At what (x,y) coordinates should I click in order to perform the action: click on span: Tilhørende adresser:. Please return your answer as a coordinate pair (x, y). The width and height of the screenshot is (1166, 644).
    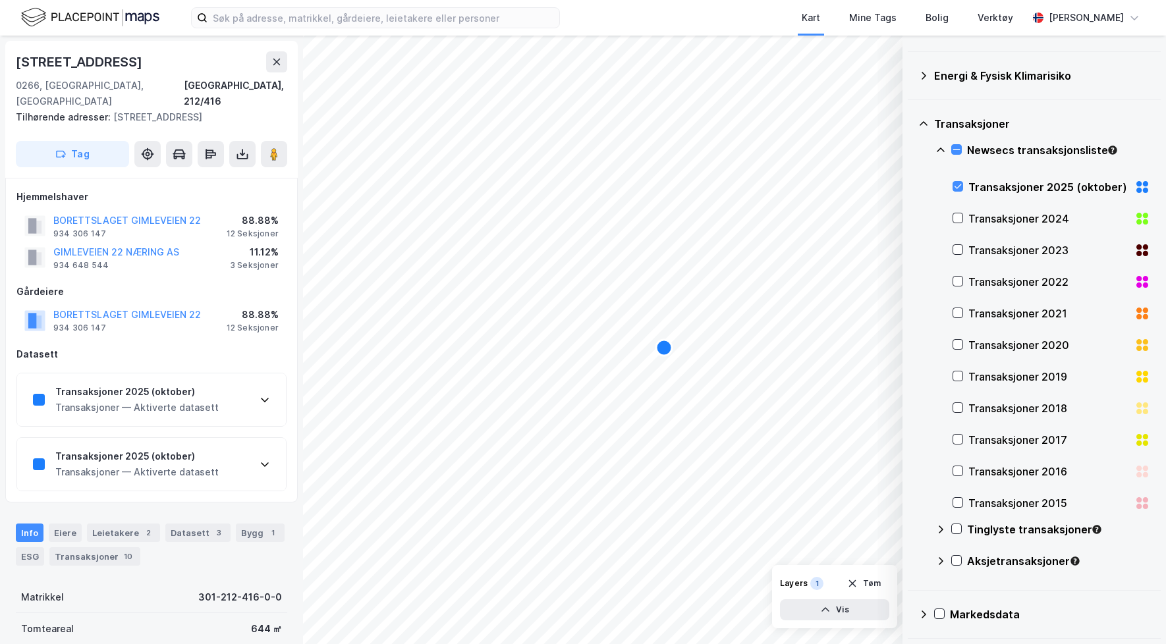
    Looking at the image, I should click on (65, 117).